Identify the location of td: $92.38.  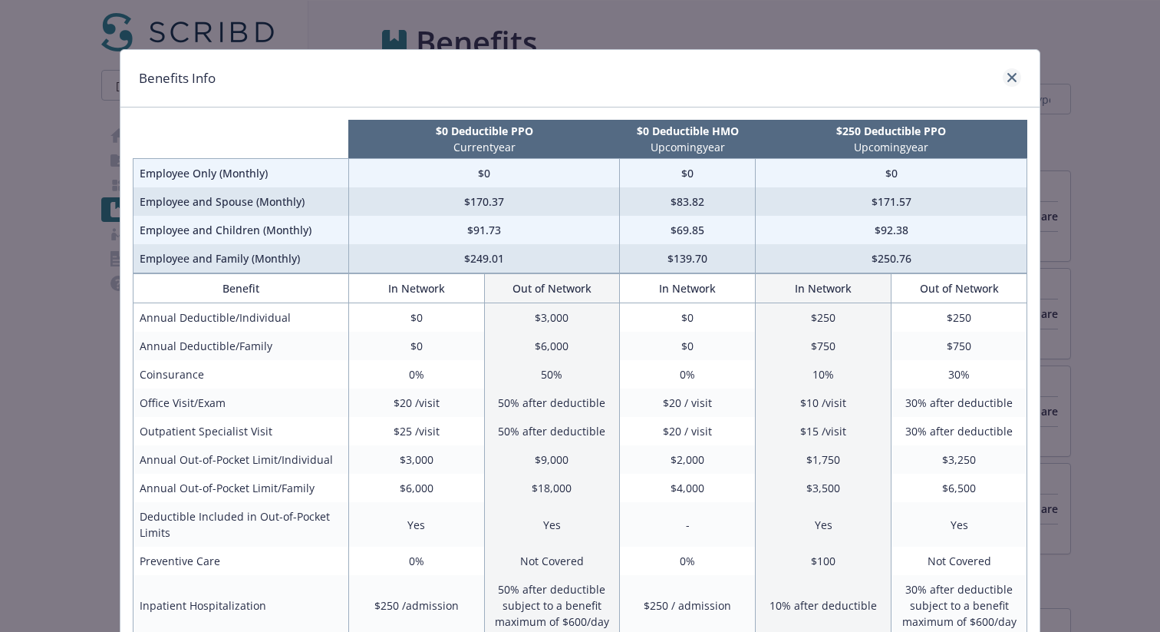
(892, 229).